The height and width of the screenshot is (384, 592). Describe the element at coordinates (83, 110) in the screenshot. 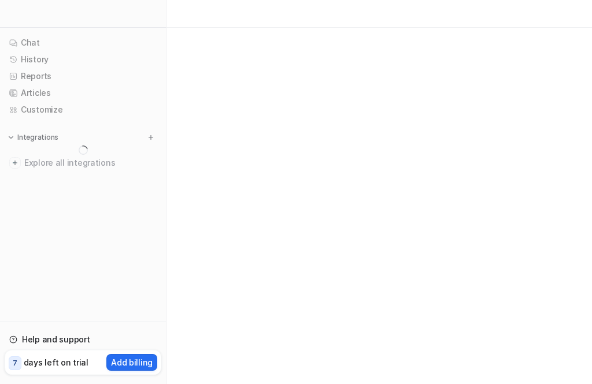

I see `a: Customize` at that location.